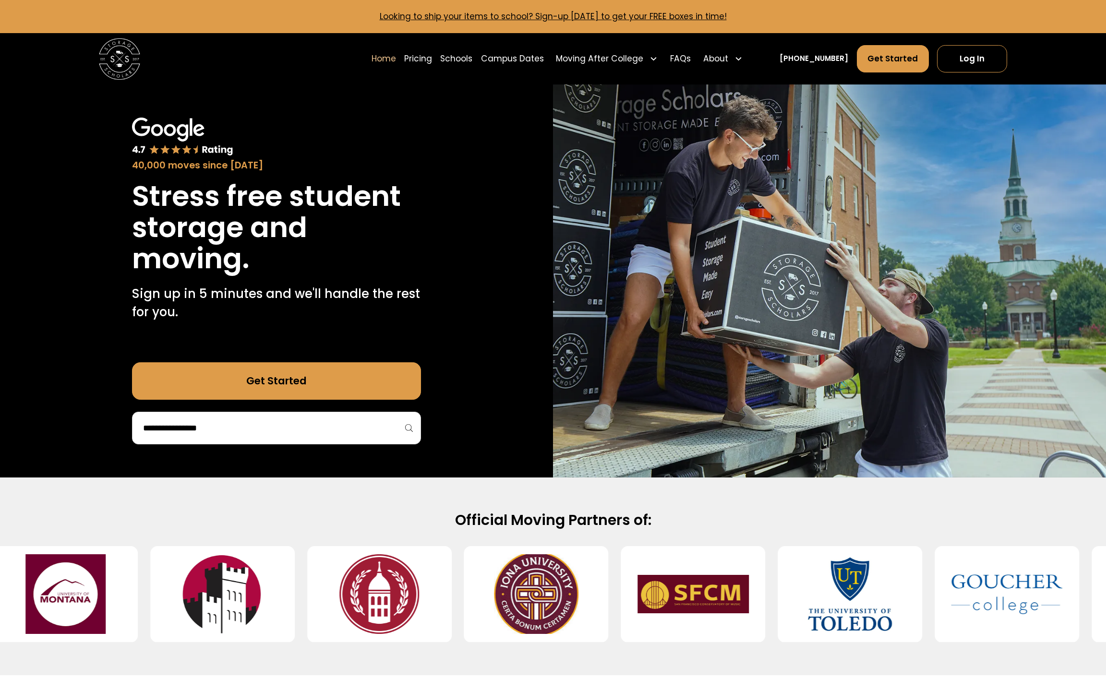  What do you see at coordinates (120, 59) in the screenshot?
I see `img: Storage Scholars main logo` at bounding box center [120, 59].